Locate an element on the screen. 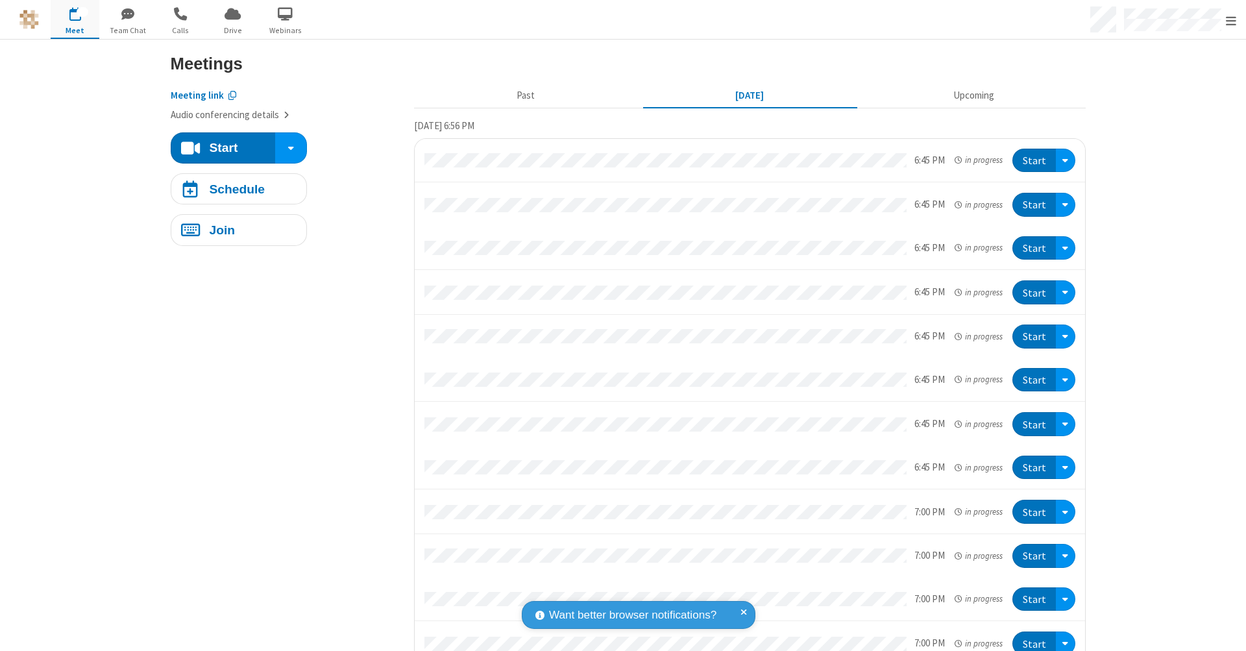 The height and width of the screenshot is (651, 1246). span: Want better browser notifications? is located at coordinates (633, 615).